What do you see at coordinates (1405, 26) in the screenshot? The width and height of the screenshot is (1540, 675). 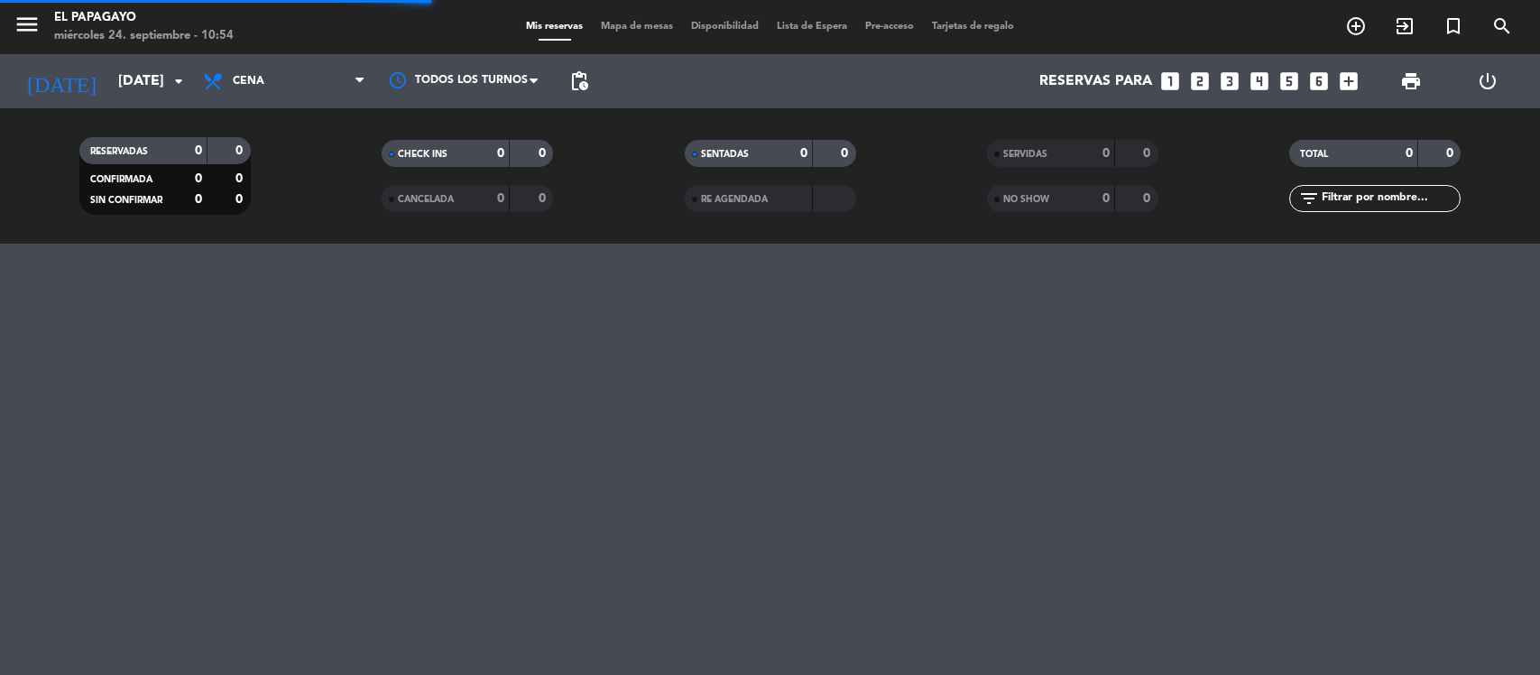 I see `i: exit_to_app` at bounding box center [1405, 26].